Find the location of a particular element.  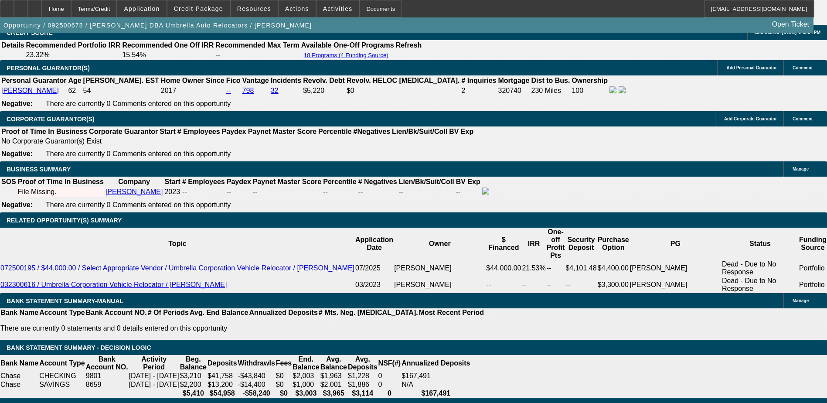

td: $3,300.00 is located at coordinates (613, 285).